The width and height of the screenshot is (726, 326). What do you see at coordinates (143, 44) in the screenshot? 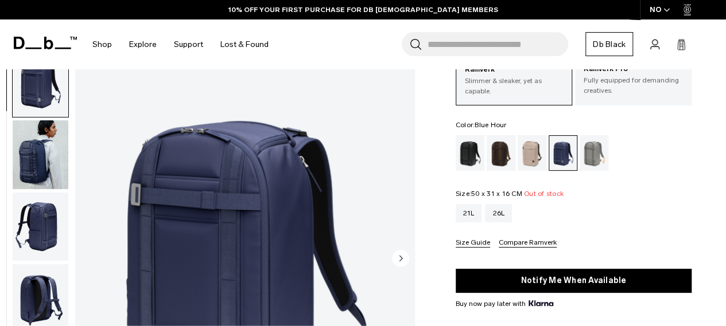
I see `a: Explore` at bounding box center [143, 44].